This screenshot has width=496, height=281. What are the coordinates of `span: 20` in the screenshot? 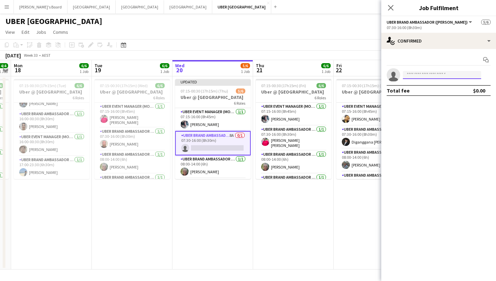 It's located at (179, 70).